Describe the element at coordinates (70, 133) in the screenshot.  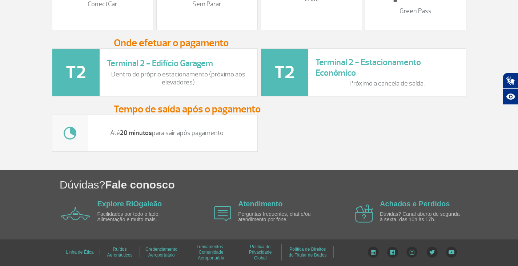
I see `img: tempo.jpg` at that location.